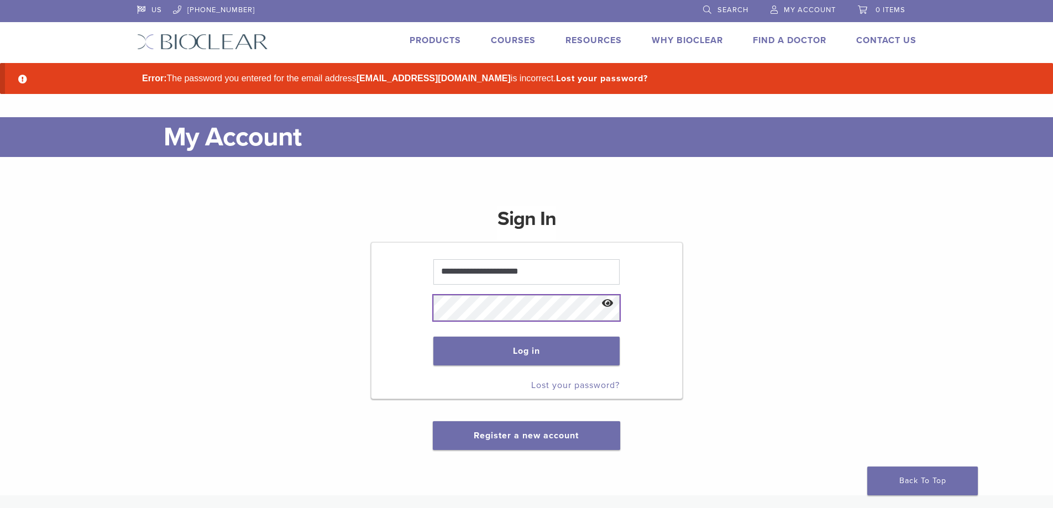  Describe the element at coordinates (513, 40) in the screenshot. I see `a: Courses` at that location.